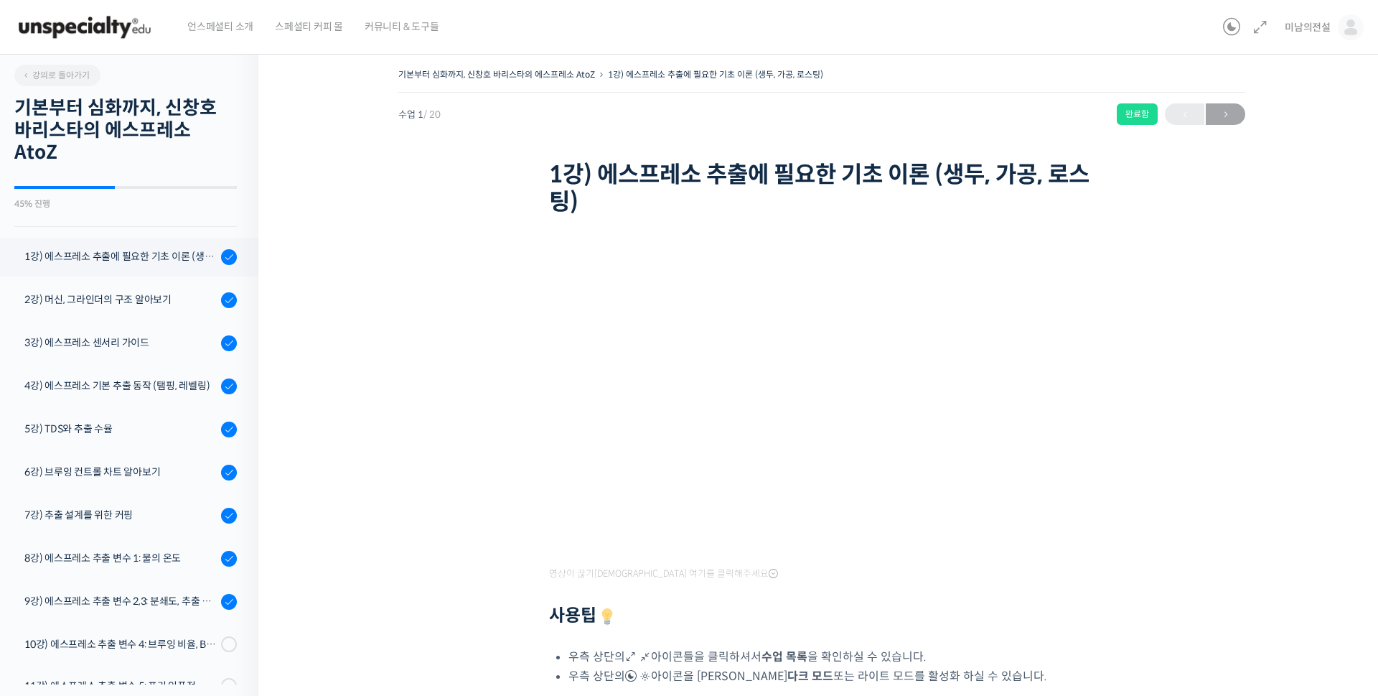 This screenshot has height=696, width=1378. What do you see at coordinates (126, 204) in the screenshot?
I see `div: 45% 진행` at bounding box center [126, 204].